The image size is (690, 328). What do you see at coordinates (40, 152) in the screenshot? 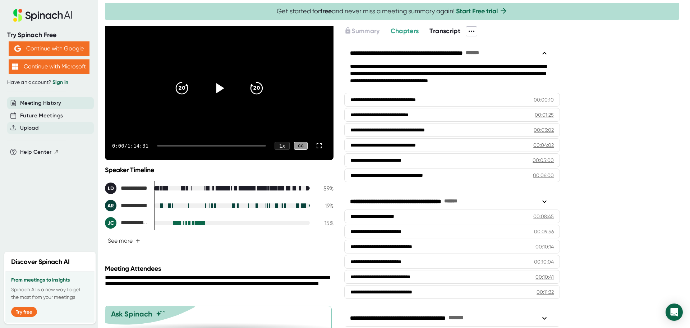
I see `button: Help Center` at bounding box center [40, 152].